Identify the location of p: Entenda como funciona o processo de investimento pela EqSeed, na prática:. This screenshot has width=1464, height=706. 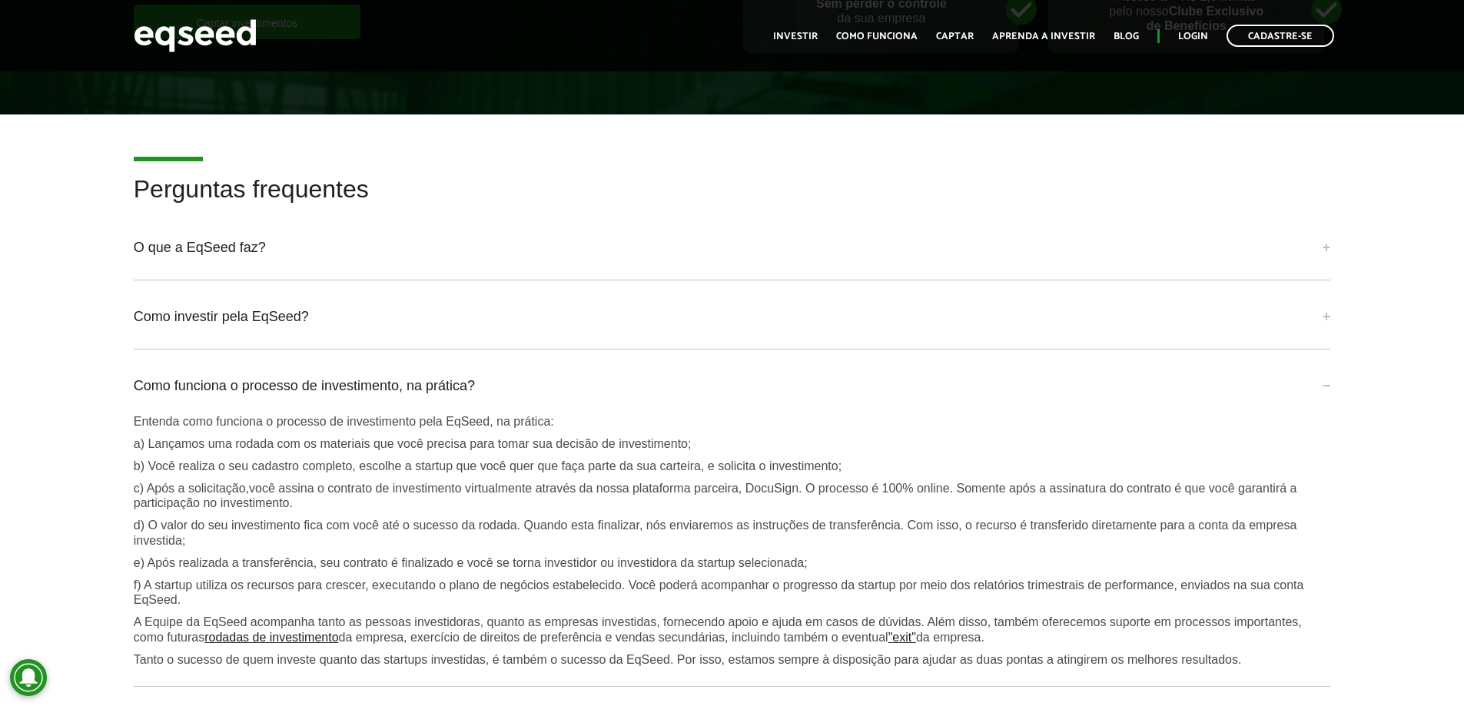
(732, 421).